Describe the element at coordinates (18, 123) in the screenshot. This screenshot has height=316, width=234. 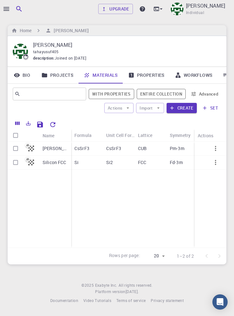
I see `button: Columns` at that location.